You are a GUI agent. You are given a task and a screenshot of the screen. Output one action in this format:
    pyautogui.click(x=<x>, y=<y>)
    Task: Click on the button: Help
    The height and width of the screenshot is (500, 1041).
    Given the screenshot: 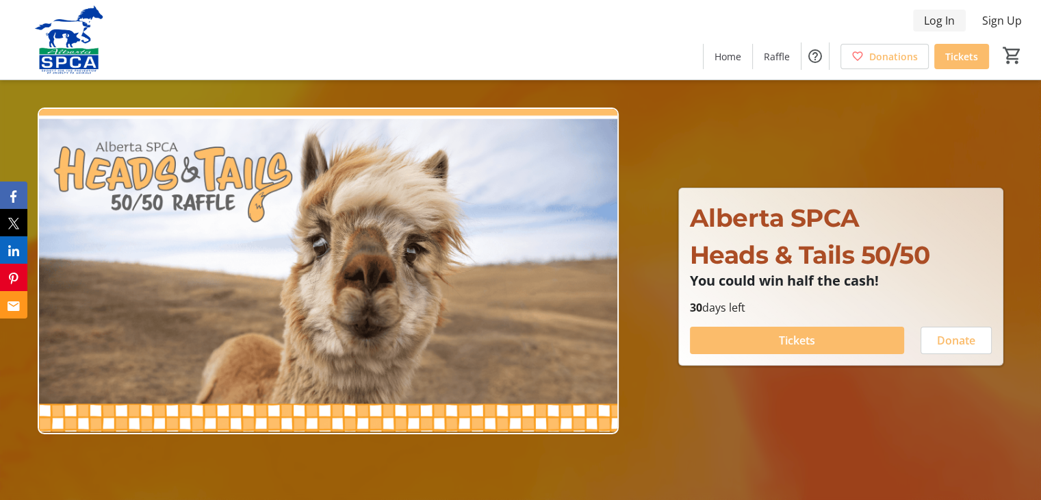 What is the action you would take?
    pyautogui.click(x=815, y=56)
    